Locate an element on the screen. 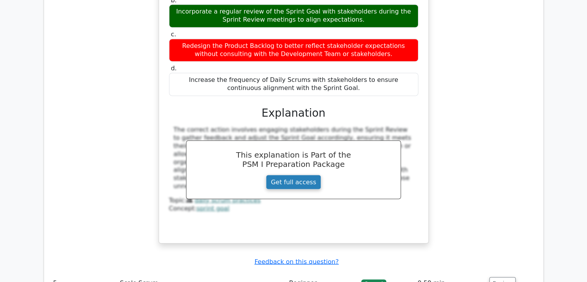 This screenshot has height=282, width=587. a: Feedback on this question? is located at coordinates (296, 261).